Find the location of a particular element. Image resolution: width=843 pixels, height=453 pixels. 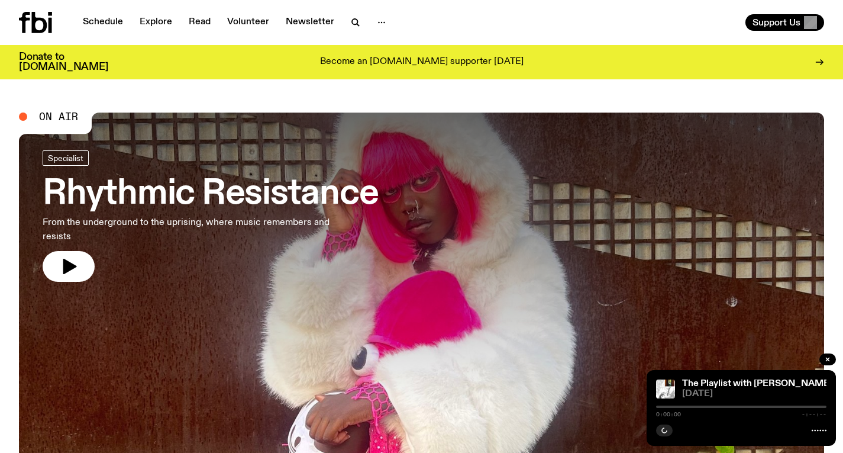

span: 0:00:00 is located at coordinates (669, 414).